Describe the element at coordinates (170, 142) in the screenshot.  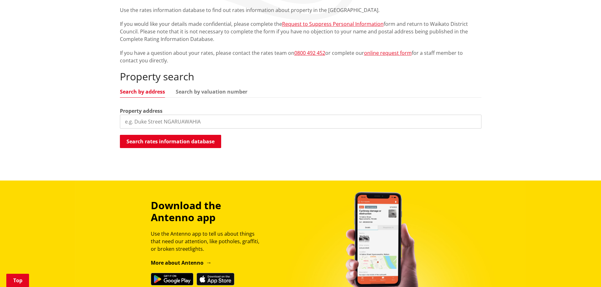
I see `button: Search rates information database` at that location.